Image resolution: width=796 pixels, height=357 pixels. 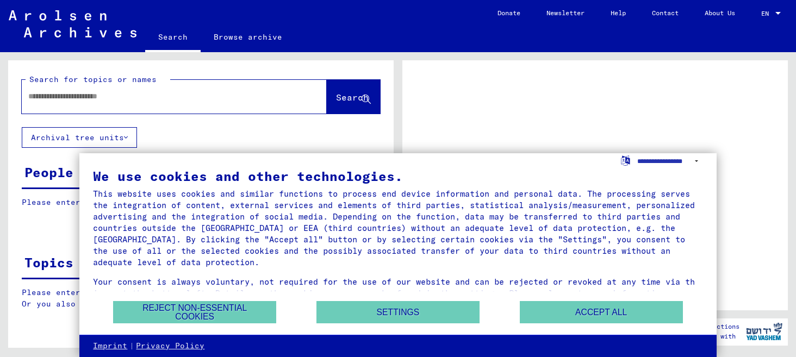 I want to click on div: Topics, so click(x=49, y=263).